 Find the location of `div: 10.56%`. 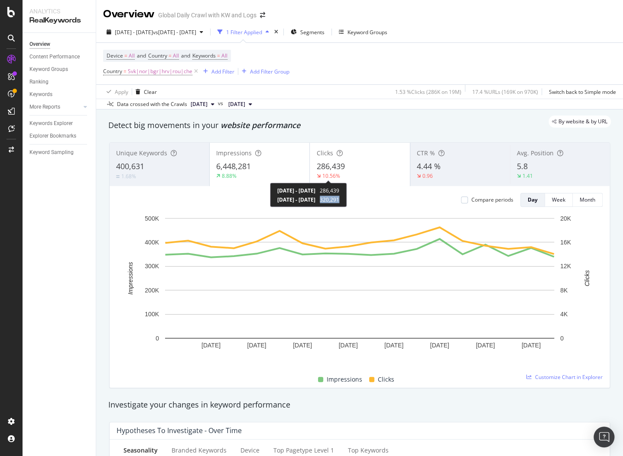

div: 10.56% is located at coordinates (330, 176).